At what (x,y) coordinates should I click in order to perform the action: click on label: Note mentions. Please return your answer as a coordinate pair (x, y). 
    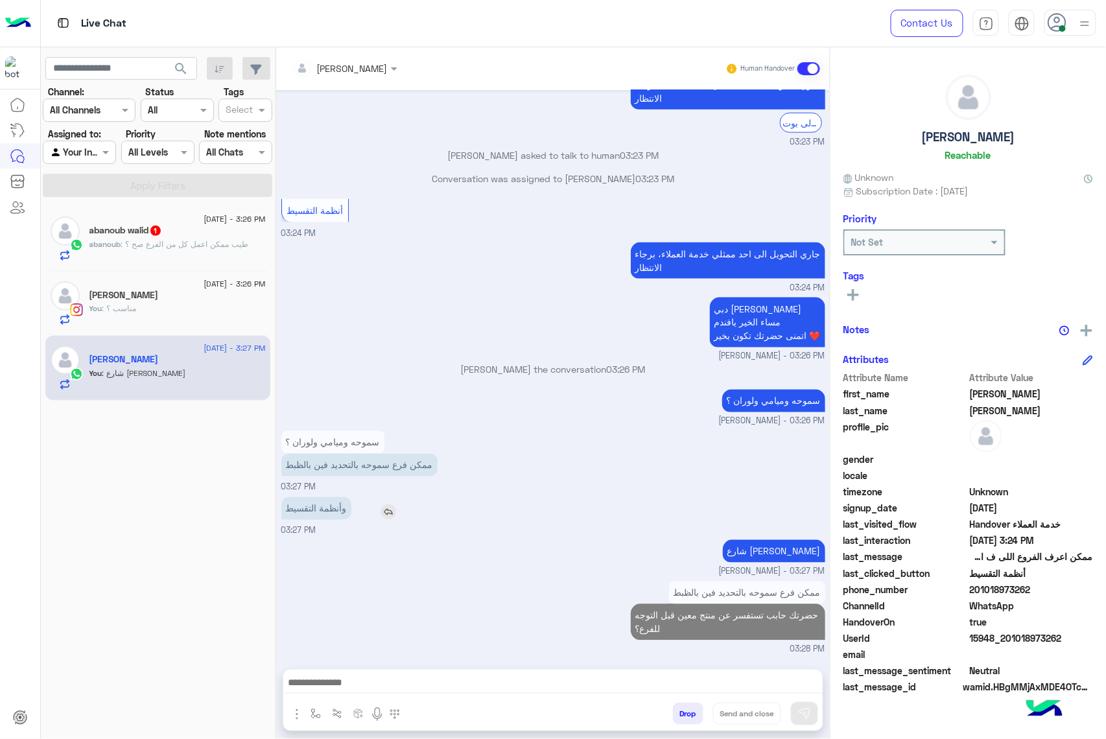
    Looking at the image, I should click on (235, 134).